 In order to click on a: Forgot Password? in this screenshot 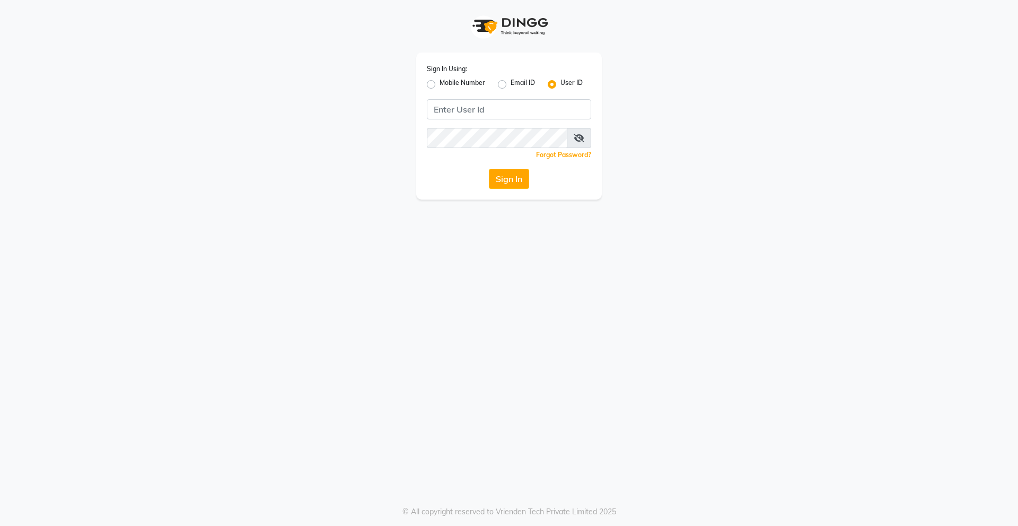, I will do `click(564, 154)`.